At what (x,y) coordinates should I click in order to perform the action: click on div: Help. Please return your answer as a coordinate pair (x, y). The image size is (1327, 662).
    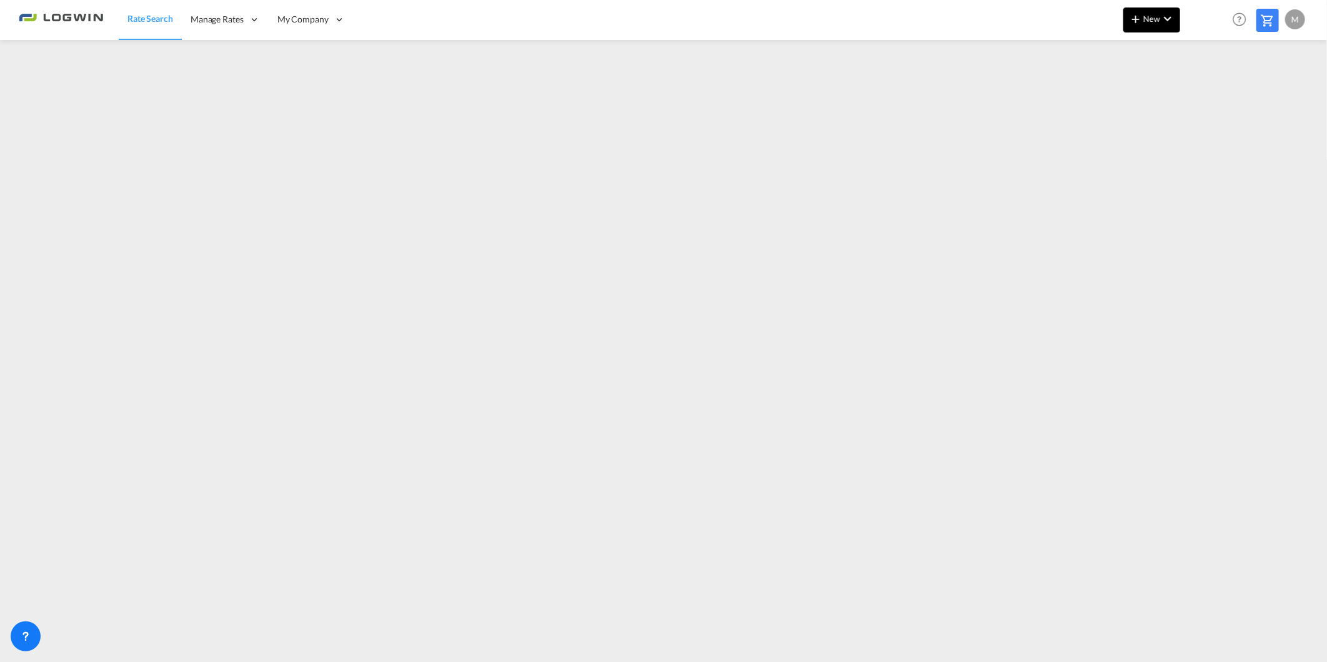
    Looking at the image, I should click on (1243, 20).